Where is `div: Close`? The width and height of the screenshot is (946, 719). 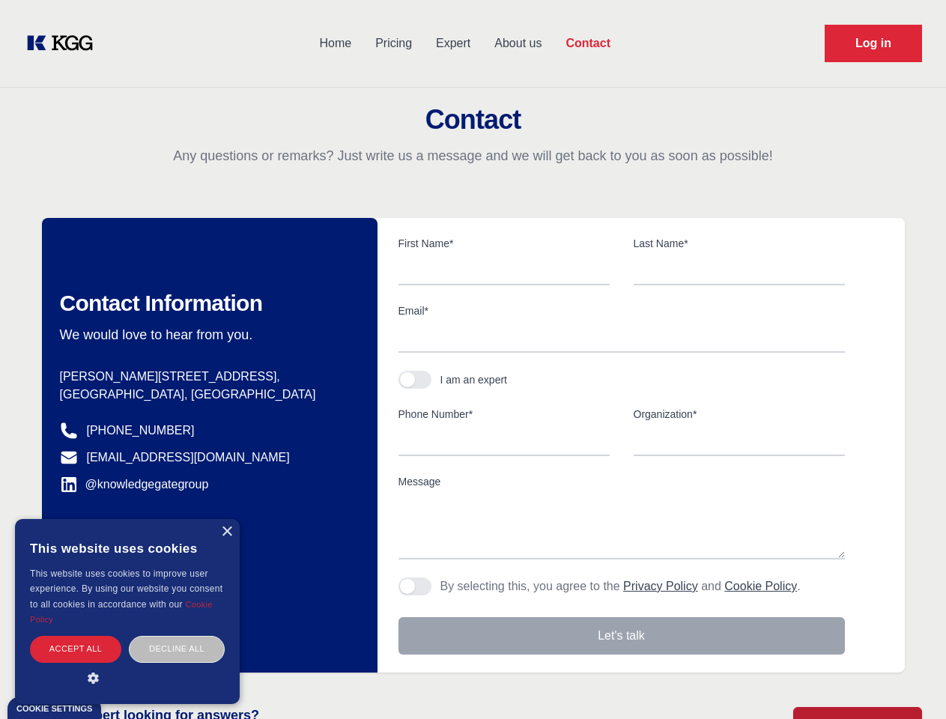
div: Close is located at coordinates (226, 532).